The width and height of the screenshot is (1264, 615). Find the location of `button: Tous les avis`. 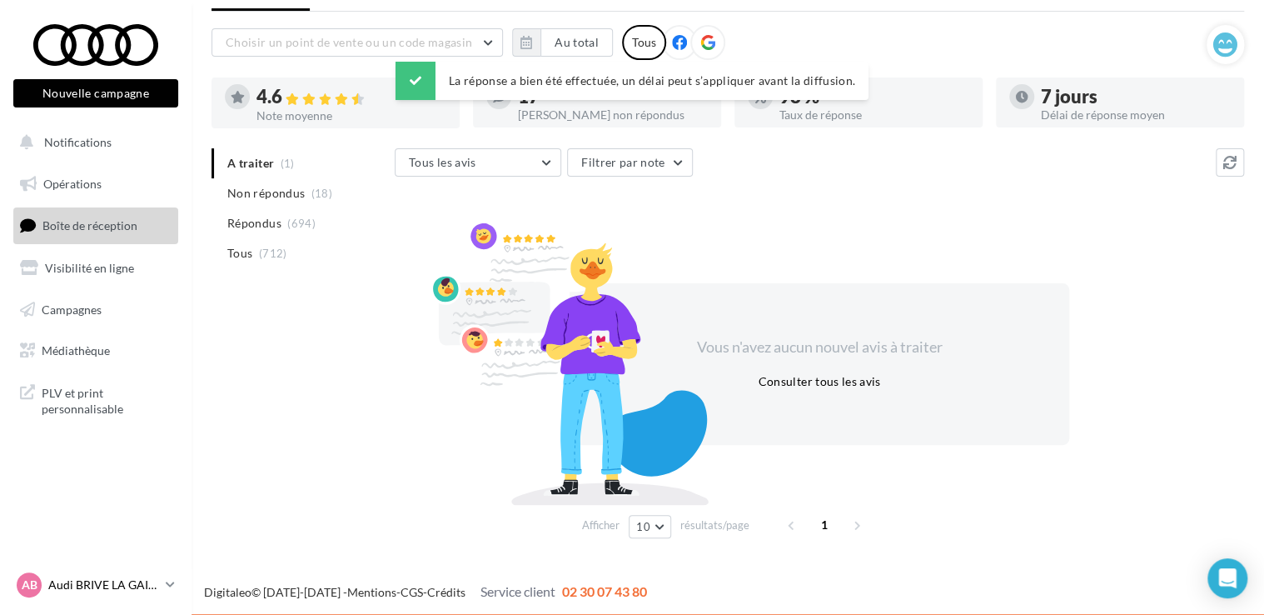

button: Tous les avis is located at coordinates (478, 162).